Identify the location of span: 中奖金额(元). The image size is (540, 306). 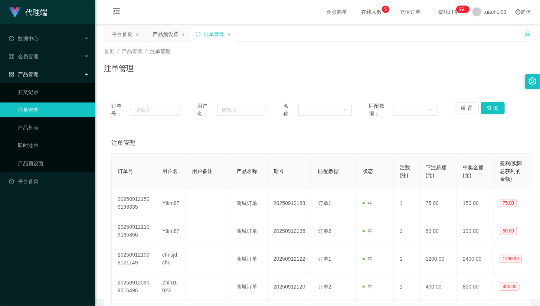
(474, 171).